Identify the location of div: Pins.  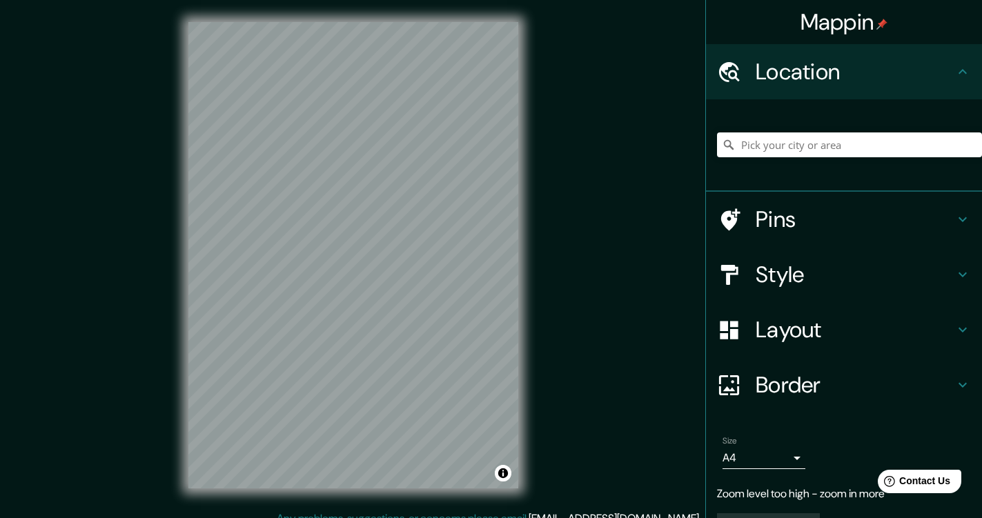
(844, 219).